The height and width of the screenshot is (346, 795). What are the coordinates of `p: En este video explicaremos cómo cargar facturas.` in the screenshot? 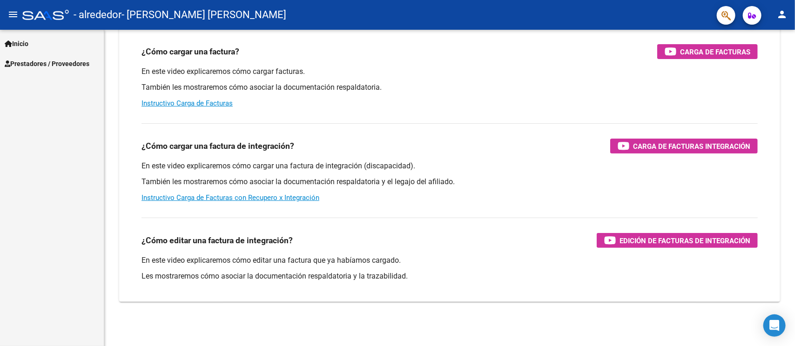 It's located at (450, 72).